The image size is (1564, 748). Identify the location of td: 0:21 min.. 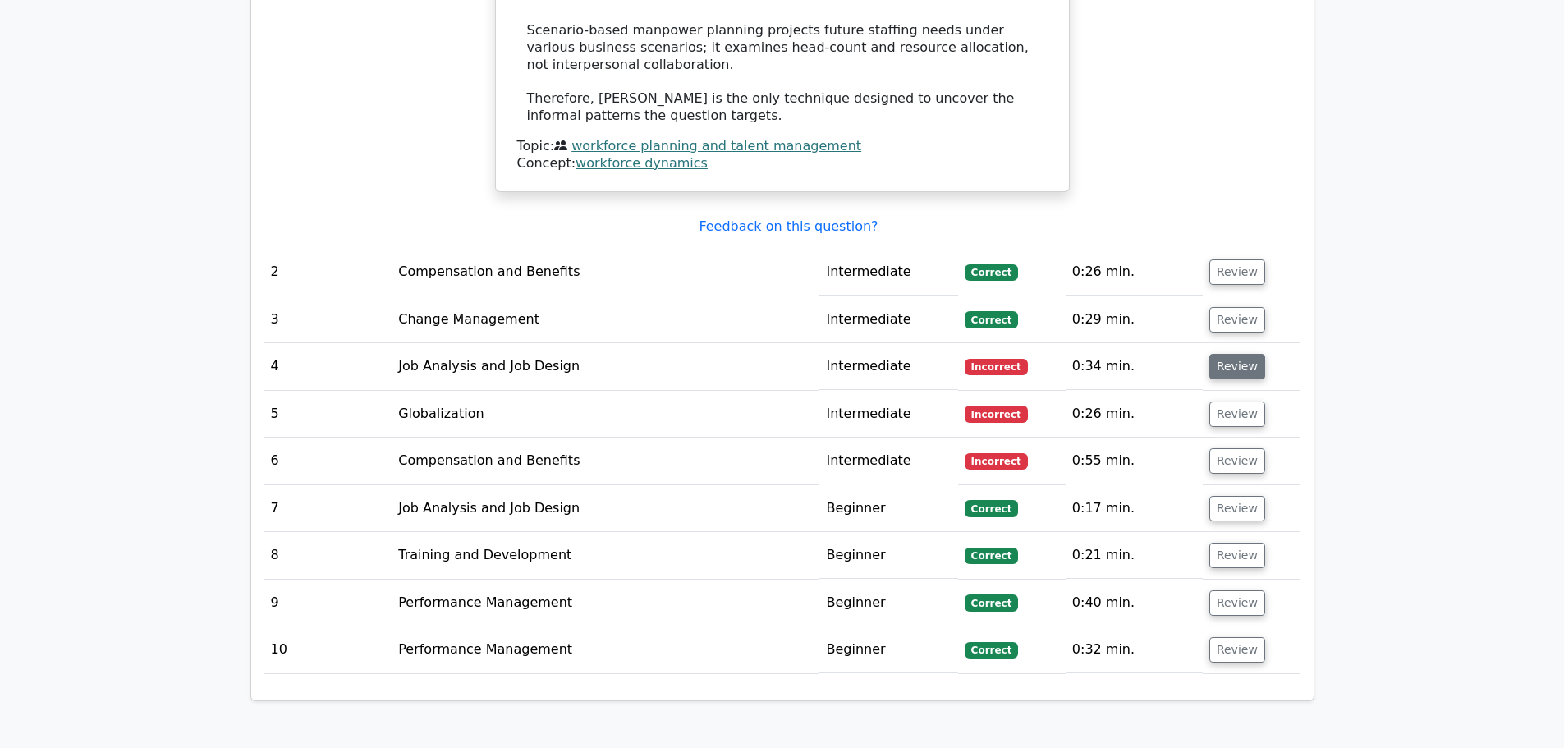
(1134, 555).